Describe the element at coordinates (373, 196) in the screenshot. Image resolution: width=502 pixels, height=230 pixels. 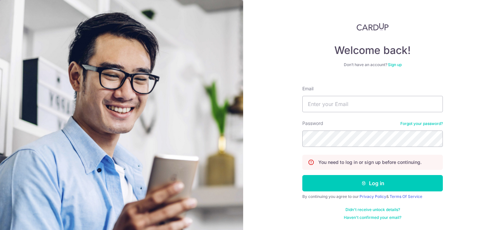
I see `a: Privacy Policy` at that location.